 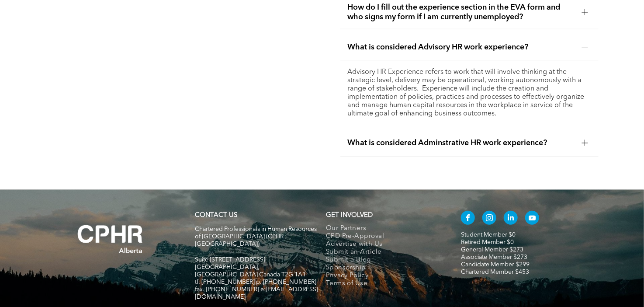 What do you see at coordinates (495, 272) in the screenshot?
I see `a: Chartered Member $453` at bounding box center [495, 272].